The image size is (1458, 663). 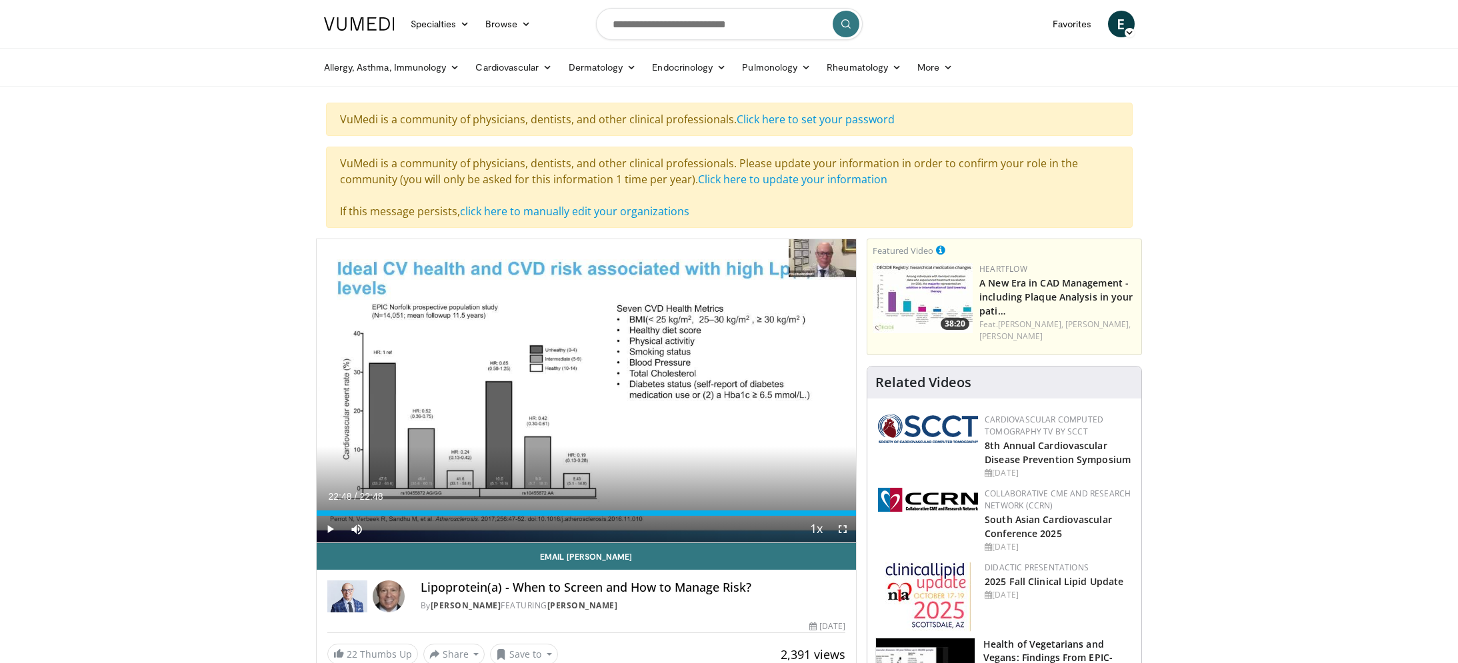 I want to click on a: More, so click(x=935, y=67).